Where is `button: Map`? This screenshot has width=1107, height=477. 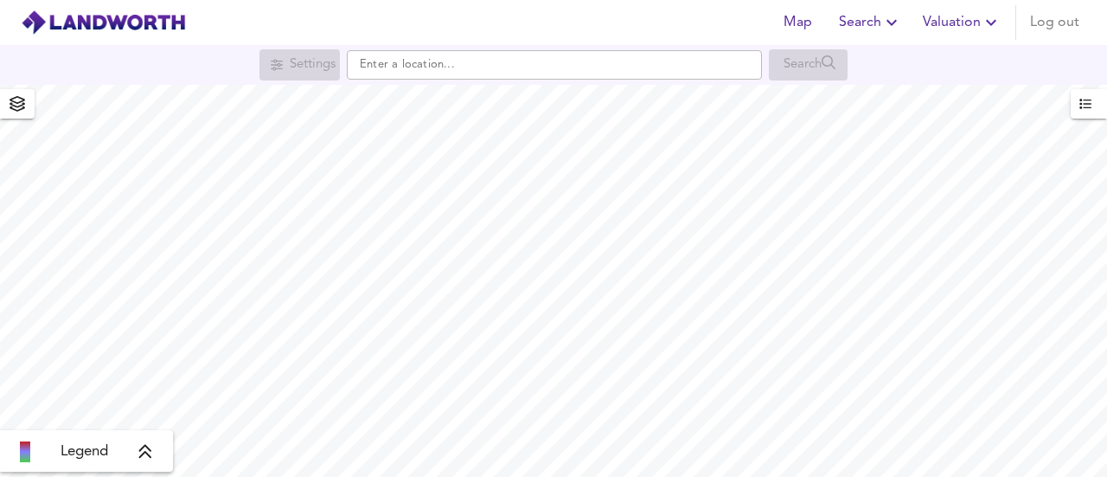 button: Map is located at coordinates (797, 22).